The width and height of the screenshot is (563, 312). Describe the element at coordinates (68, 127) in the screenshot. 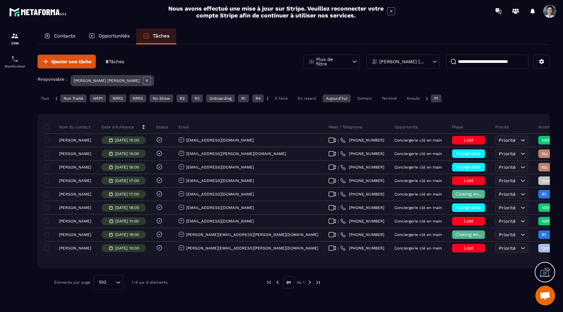

I see `p: Nom du contact` at that location.